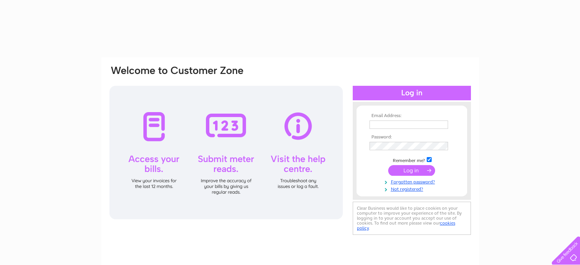 This screenshot has height=265, width=580. What do you see at coordinates (406, 225) in the screenshot?
I see `a: cookies policy` at bounding box center [406, 225].